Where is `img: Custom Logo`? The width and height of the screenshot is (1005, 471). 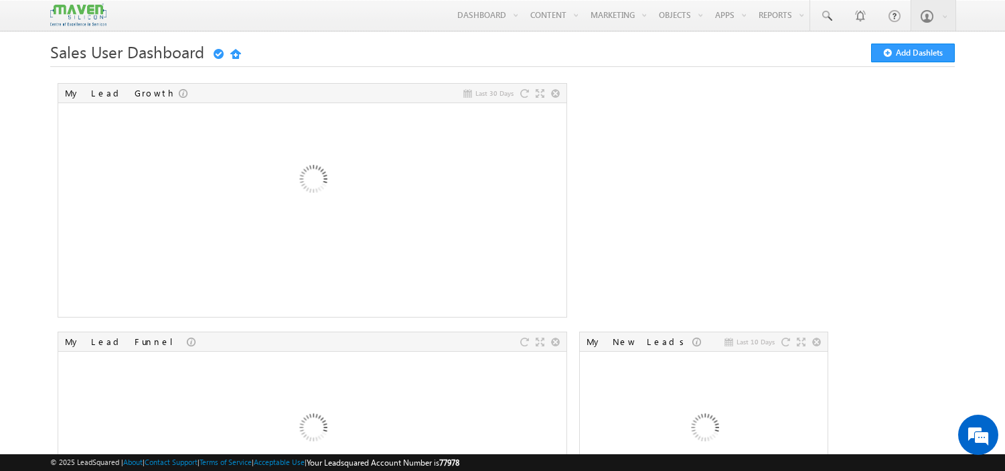 img: Custom Logo is located at coordinates (78, 15).